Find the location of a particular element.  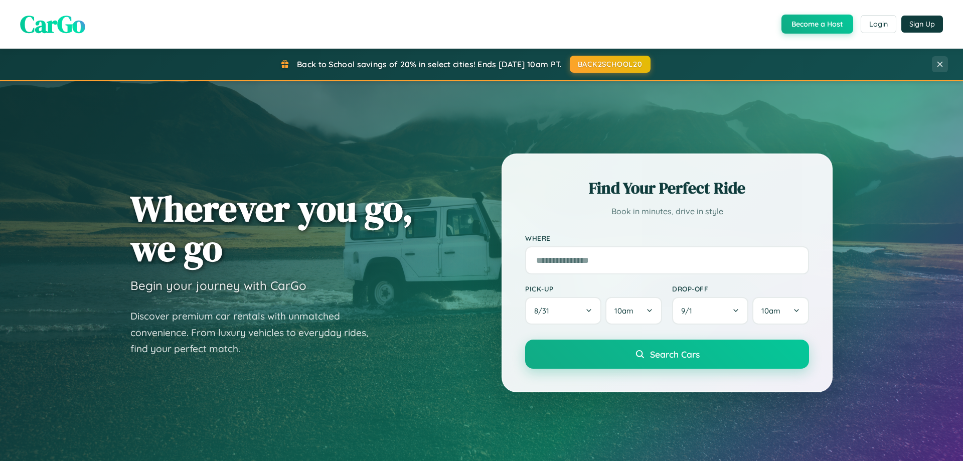

button: 9/1 is located at coordinates (710, 310).